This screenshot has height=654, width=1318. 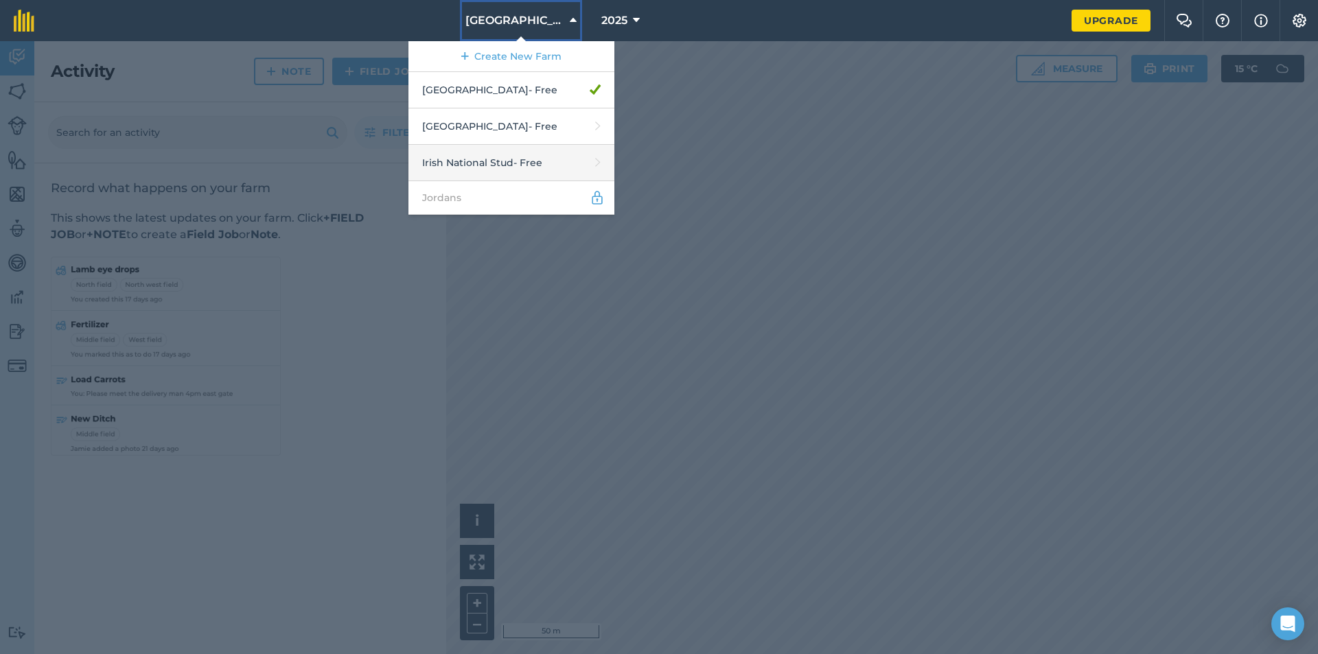 What do you see at coordinates (511, 163) in the screenshot?
I see `a: Irish National Stud- Free` at bounding box center [511, 163].